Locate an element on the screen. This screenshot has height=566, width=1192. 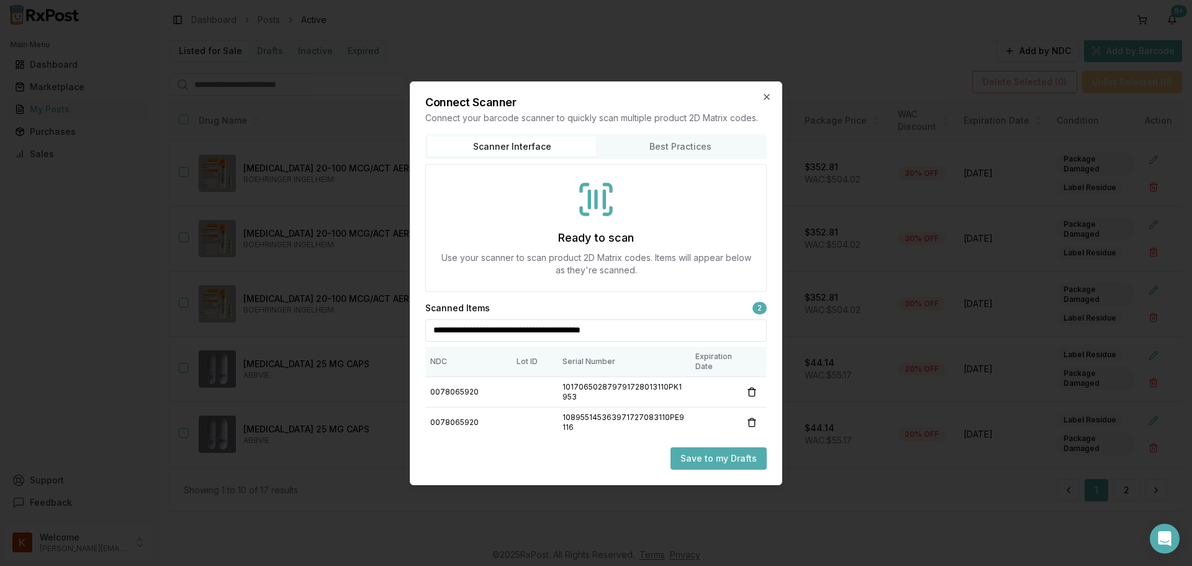
th: Expiration Date is located at coordinates (714, 361).